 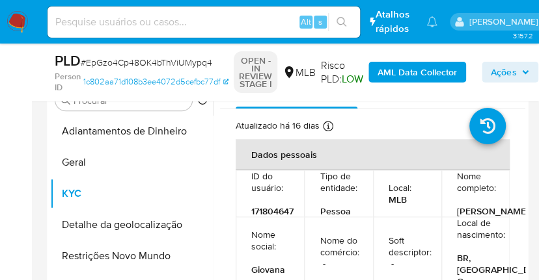 I want to click on span: s, so click(x=320, y=21).